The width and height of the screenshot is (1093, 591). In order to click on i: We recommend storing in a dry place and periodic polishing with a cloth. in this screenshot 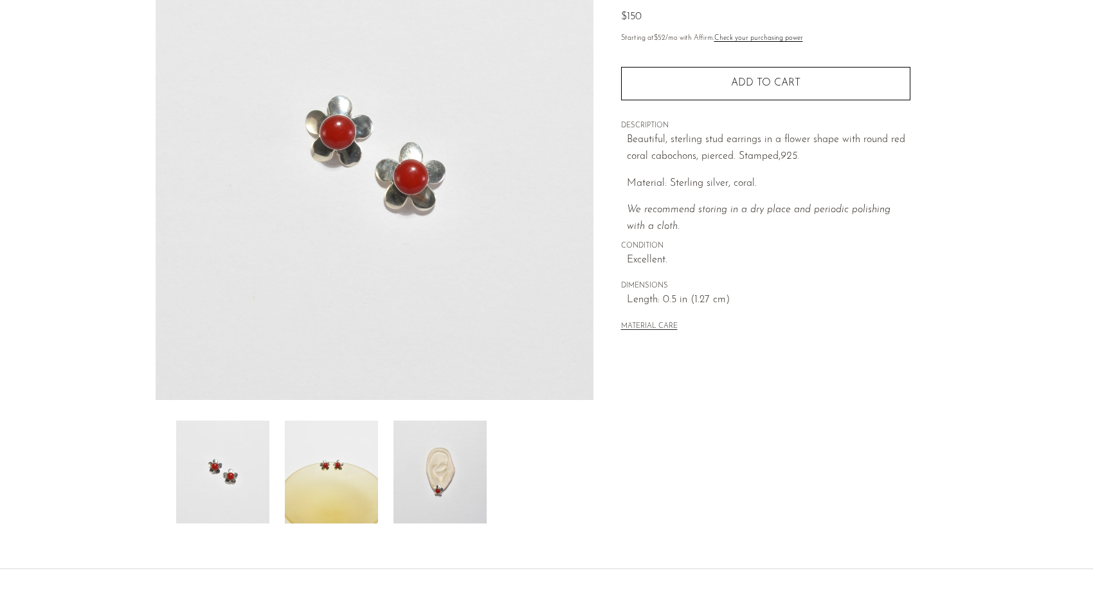, I will do `click(759, 218)`.